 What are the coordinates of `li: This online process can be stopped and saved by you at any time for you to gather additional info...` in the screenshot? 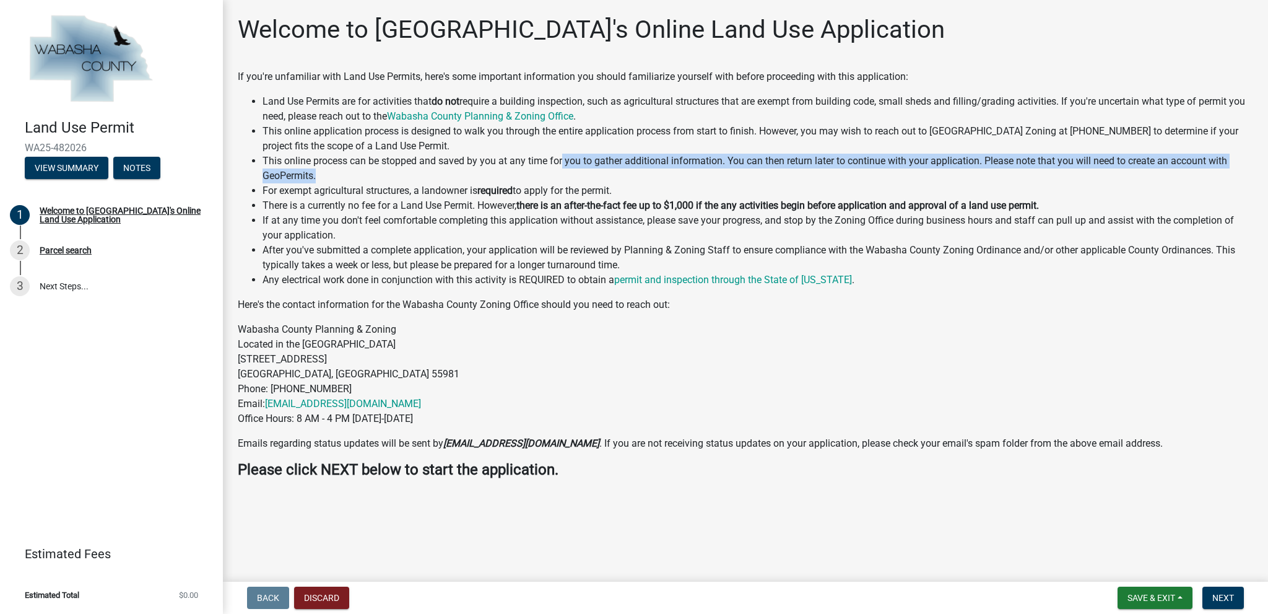 It's located at (758, 168).